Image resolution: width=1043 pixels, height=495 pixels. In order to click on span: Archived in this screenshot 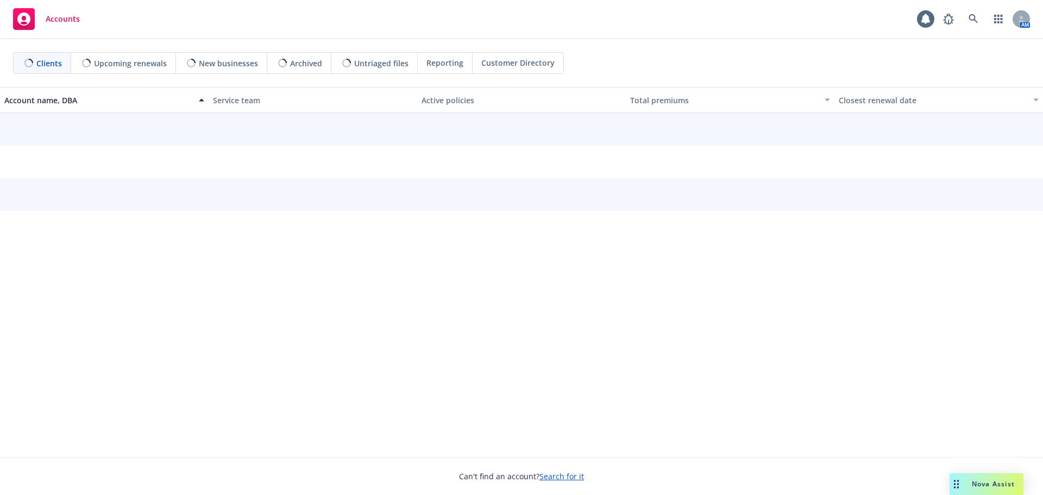, I will do `click(306, 63)`.